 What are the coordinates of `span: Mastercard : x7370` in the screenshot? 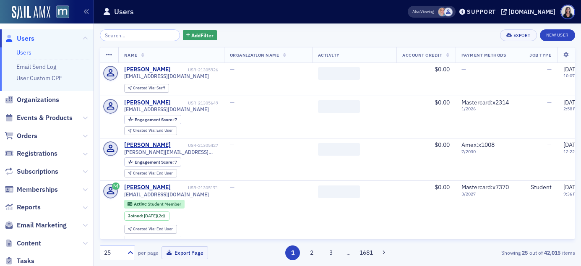 It's located at (485, 187).